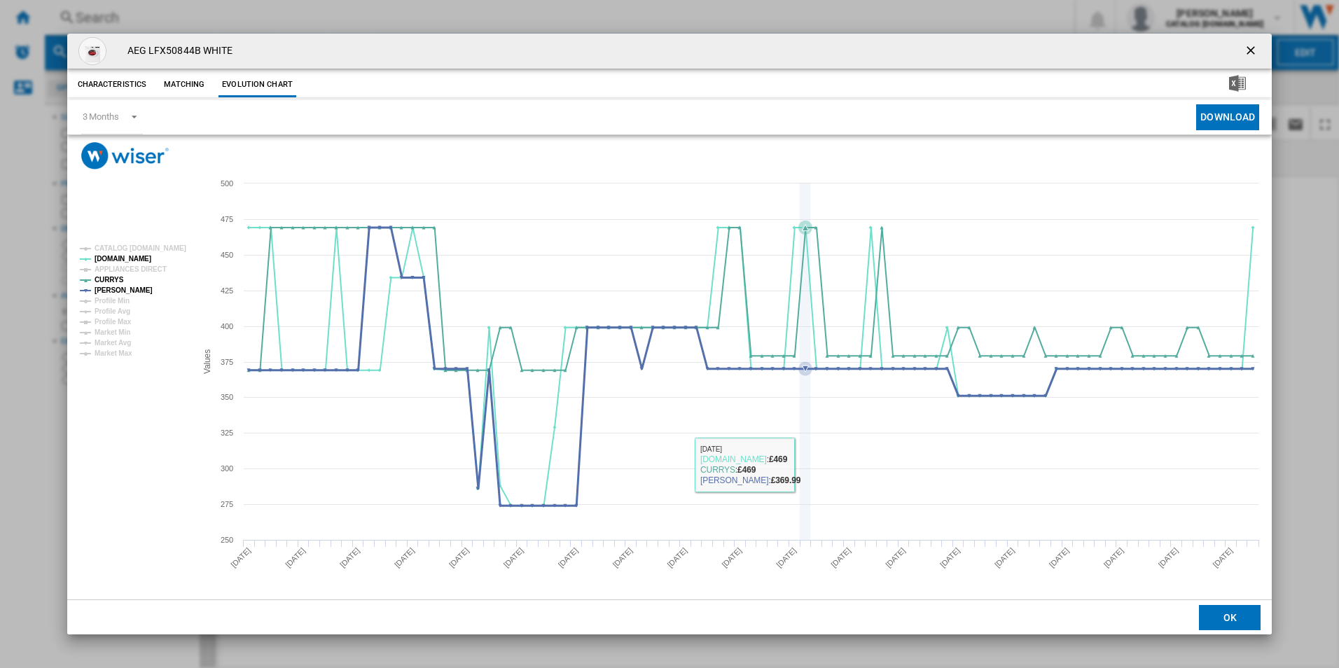 This screenshot has width=1339, height=668. Describe the element at coordinates (109, 279) in the screenshot. I see `tspan: CURRYS` at that location.